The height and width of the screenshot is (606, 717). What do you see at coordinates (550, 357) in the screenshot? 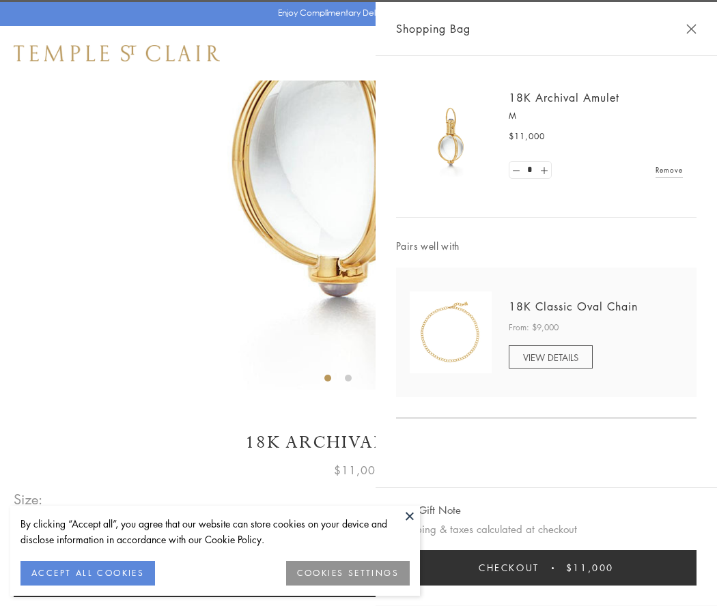
I see `span: VIEW DETAILS` at bounding box center [550, 357].